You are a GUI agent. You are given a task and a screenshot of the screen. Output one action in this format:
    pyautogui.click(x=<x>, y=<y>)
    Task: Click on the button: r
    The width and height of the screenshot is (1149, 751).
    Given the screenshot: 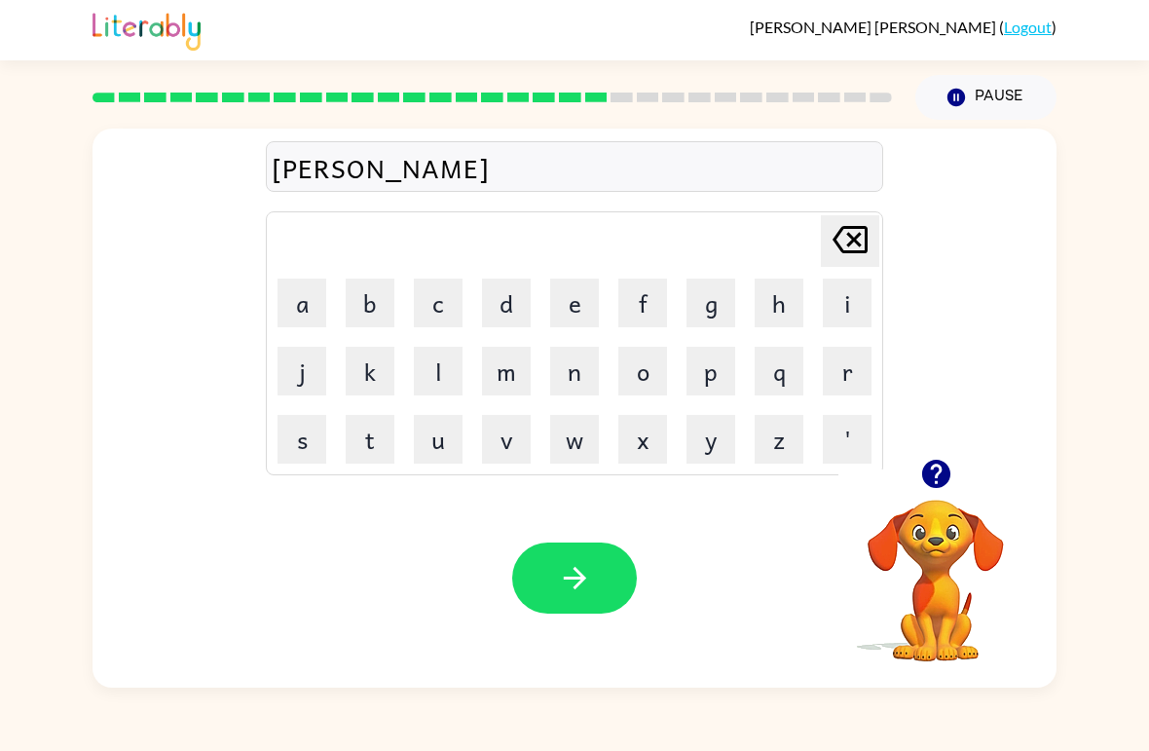 What is the action you would take?
    pyautogui.click(x=847, y=371)
    